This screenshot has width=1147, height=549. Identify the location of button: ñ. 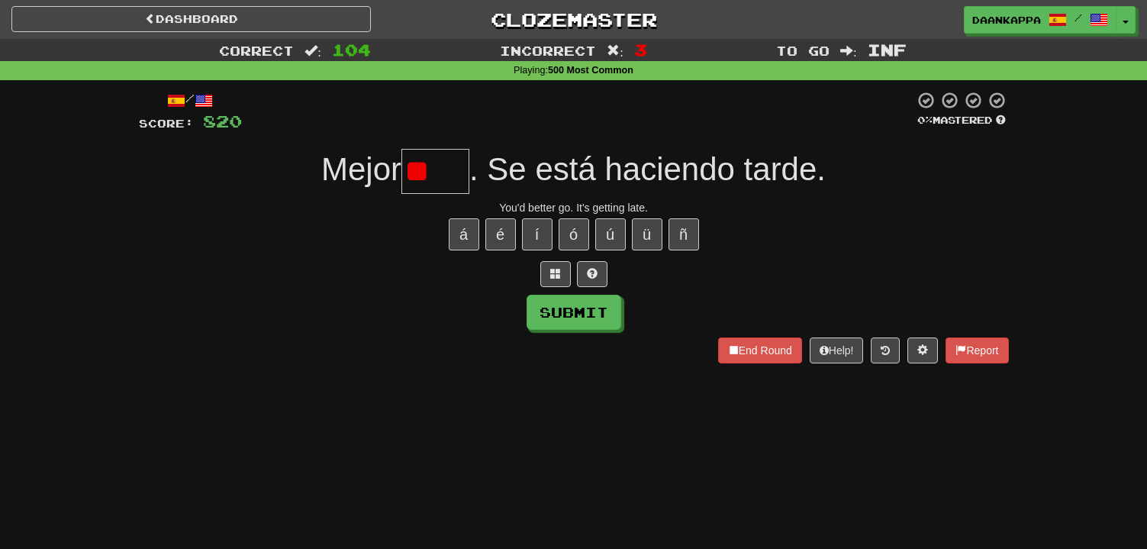
(684, 234).